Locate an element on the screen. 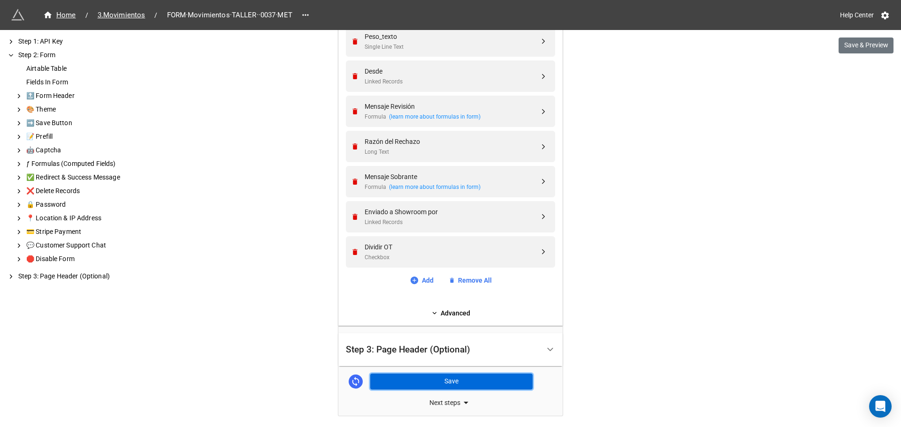 Image resolution: width=901 pixels, height=427 pixels. div: 💬 Customer Support Chat is located at coordinates (87, 245).